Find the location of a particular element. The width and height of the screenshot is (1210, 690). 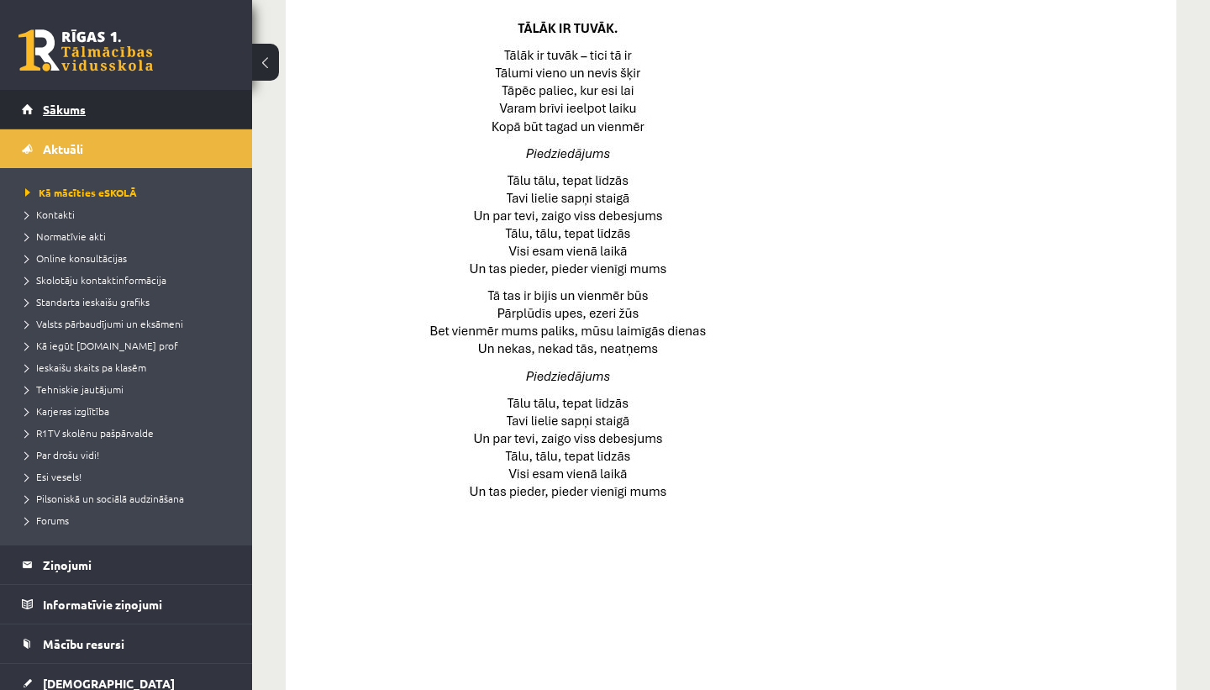

a: Aktuāli is located at coordinates (126, 149).